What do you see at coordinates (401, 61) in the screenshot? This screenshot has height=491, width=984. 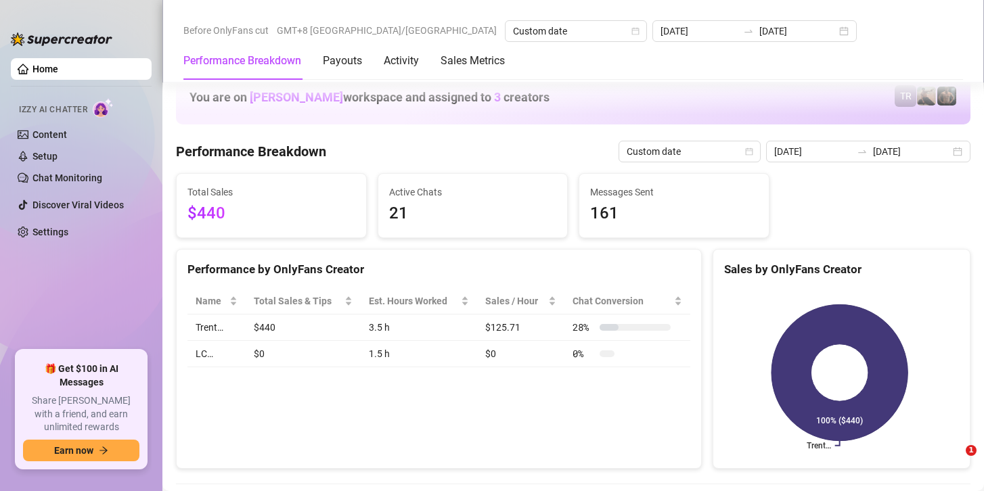 I see `div: Activity` at bounding box center [401, 61].